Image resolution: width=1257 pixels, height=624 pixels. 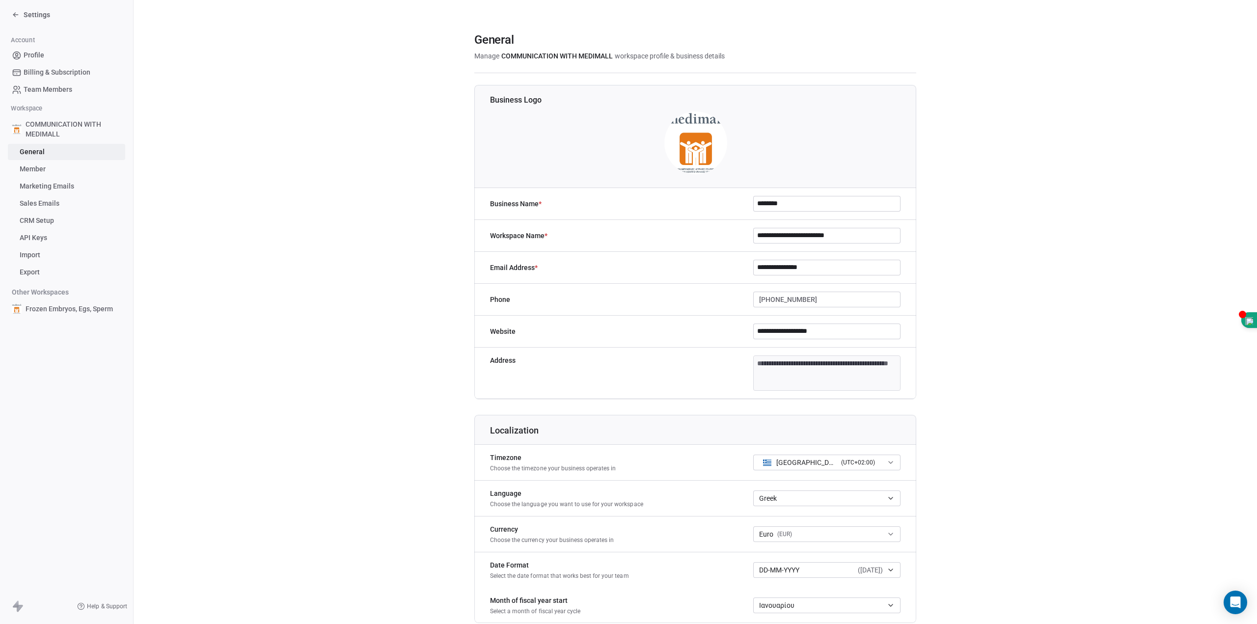 What do you see at coordinates (519, 236) in the screenshot?
I see `label: Workspace Name` at bounding box center [519, 236].